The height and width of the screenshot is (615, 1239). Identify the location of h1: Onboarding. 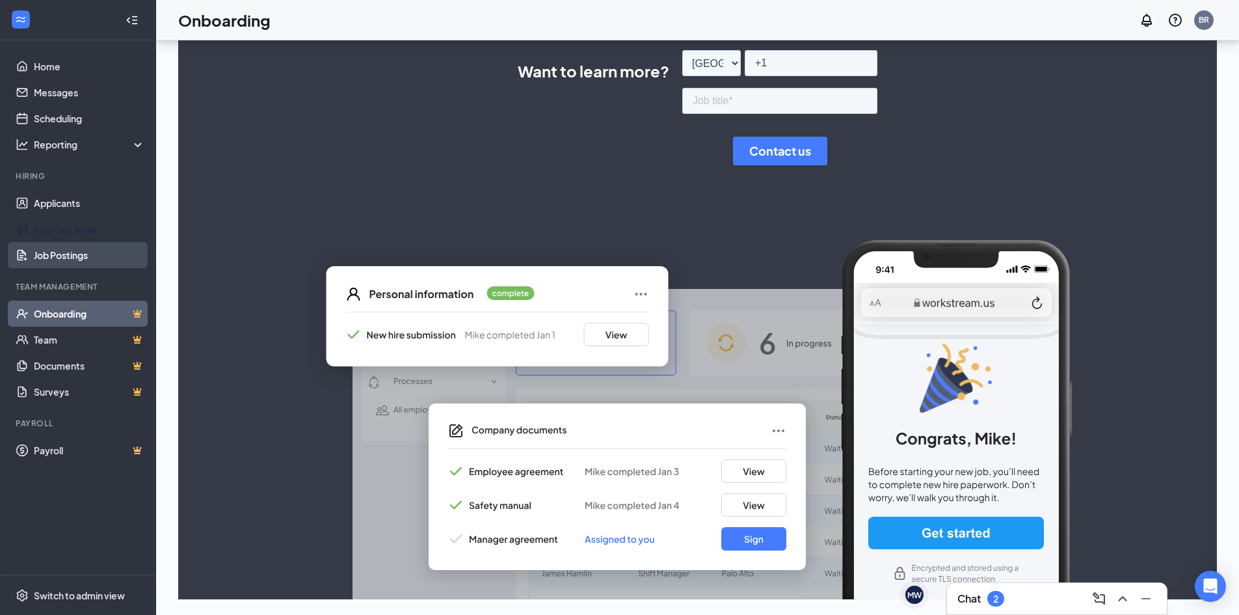
(224, 20).